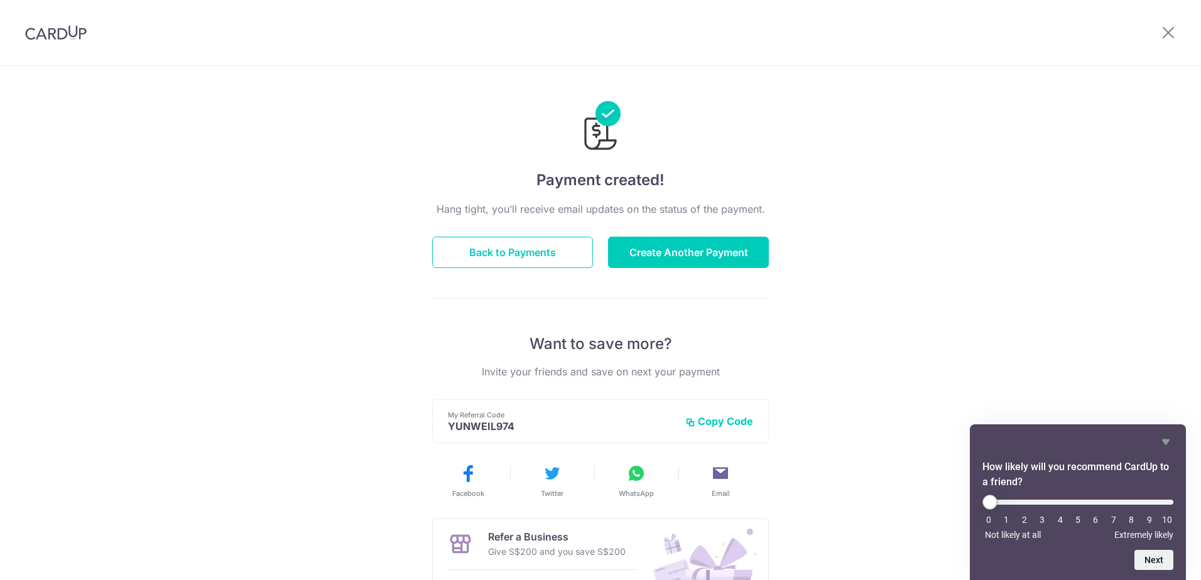 The image size is (1201, 580). What do you see at coordinates (561, 415) in the screenshot?
I see `p: My Referral Code` at bounding box center [561, 415].